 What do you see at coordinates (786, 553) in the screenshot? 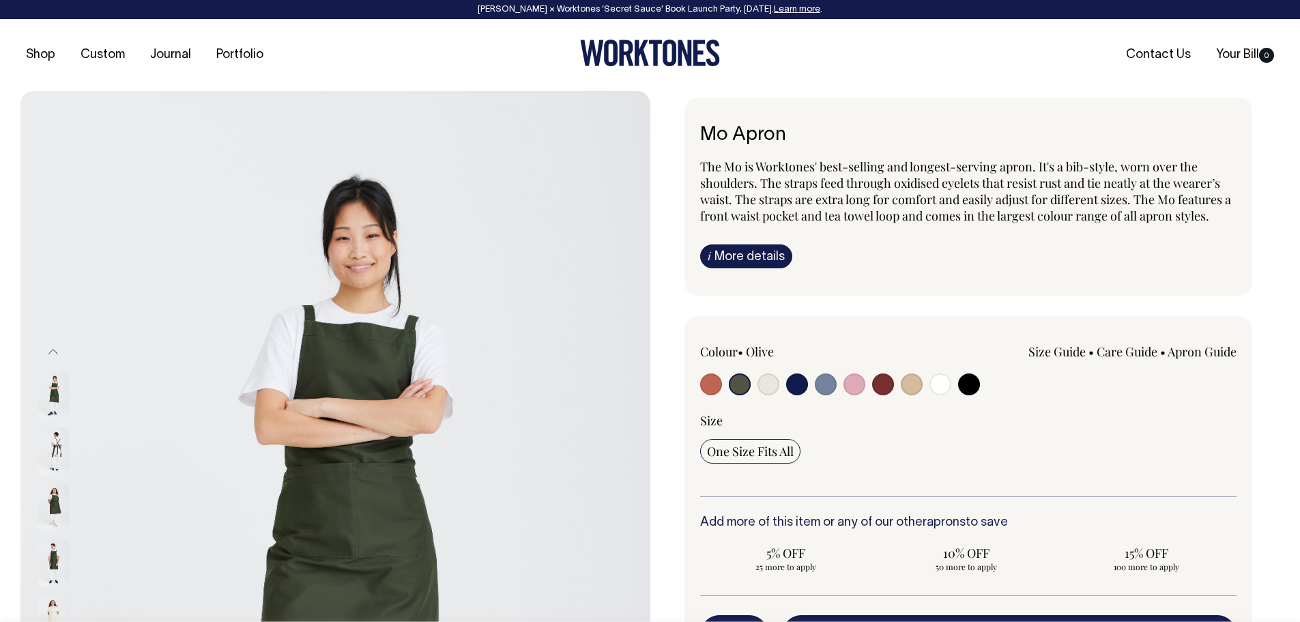
I see `span: 5% OFF` at bounding box center [786, 553].